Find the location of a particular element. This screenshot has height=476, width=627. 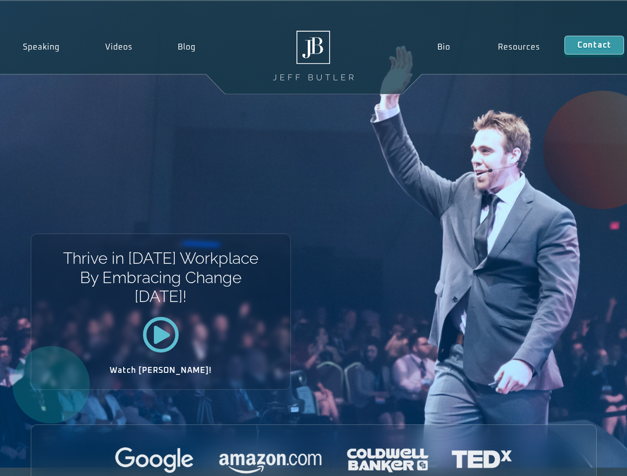

nav: Menu is located at coordinates (488, 47).